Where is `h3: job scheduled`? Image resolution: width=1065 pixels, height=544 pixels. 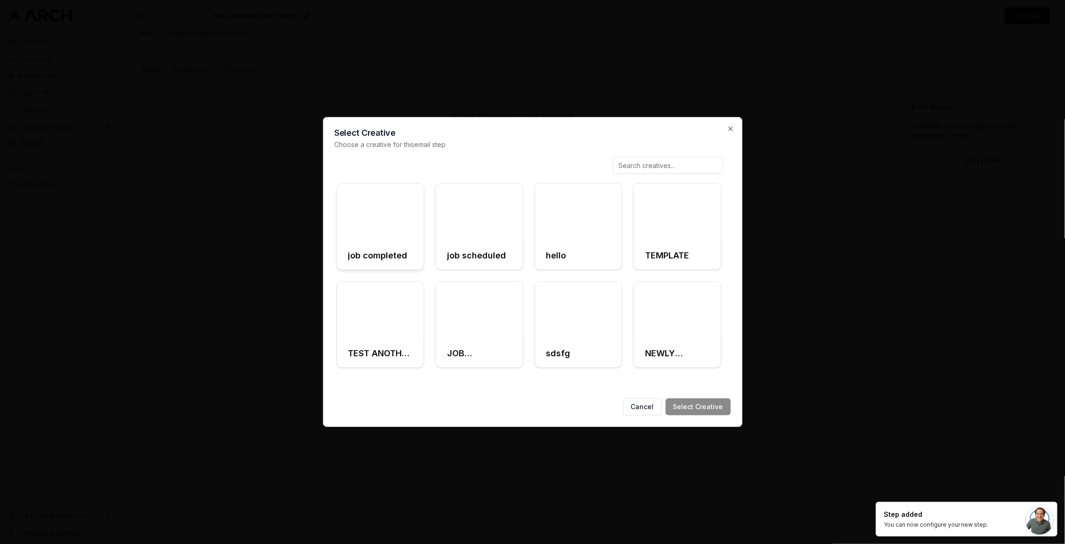 h3: job scheduled is located at coordinates (477, 256).